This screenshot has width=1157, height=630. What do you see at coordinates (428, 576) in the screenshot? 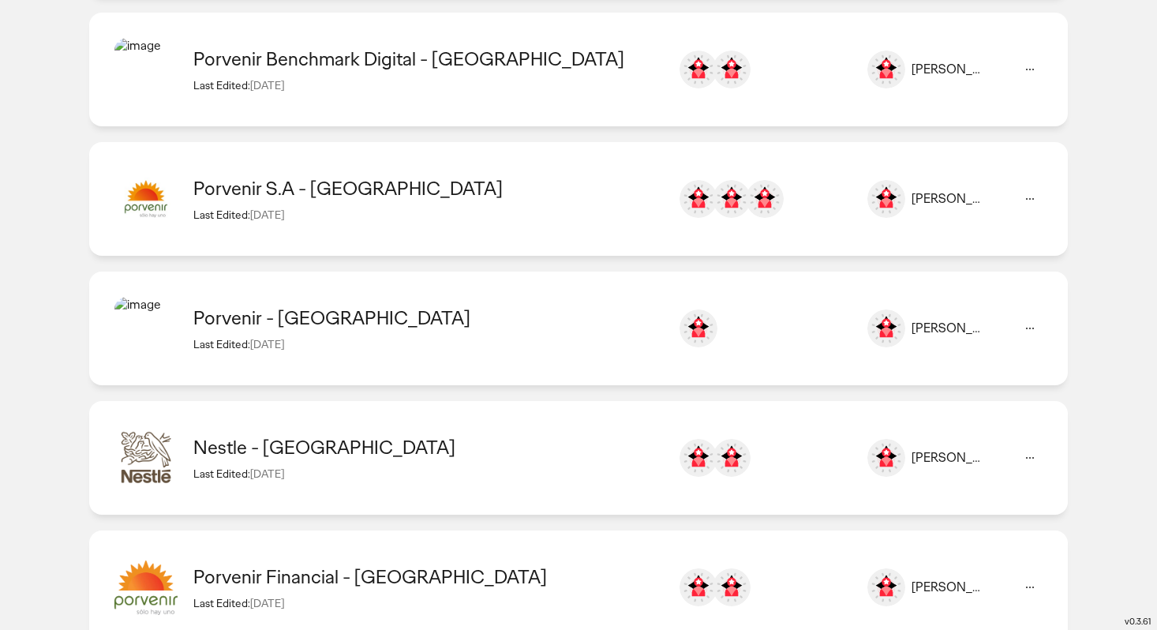
I see `div: Porvenir Financial - Colombia` at bounding box center [428, 576].